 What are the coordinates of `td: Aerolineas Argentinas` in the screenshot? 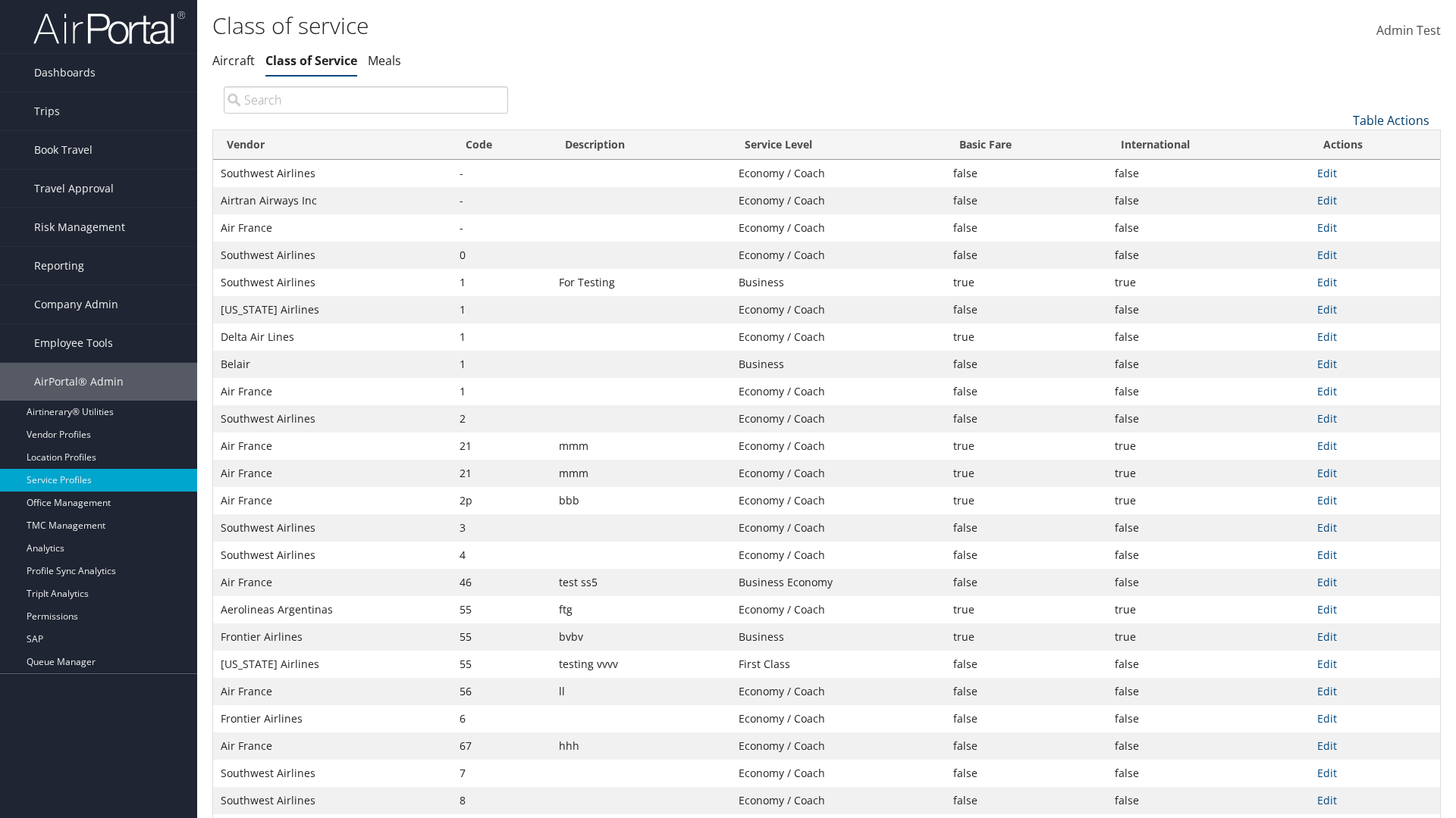 It's located at (332, 610).